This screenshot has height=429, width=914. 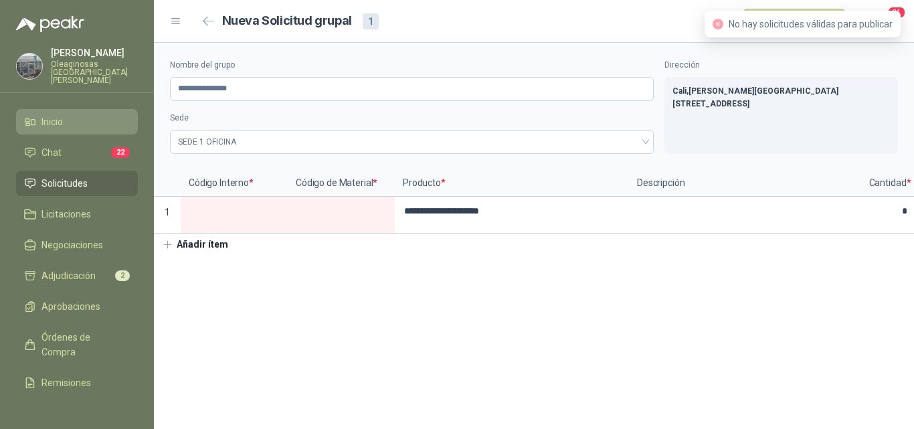 I want to click on label: Sede, so click(x=411, y=118).